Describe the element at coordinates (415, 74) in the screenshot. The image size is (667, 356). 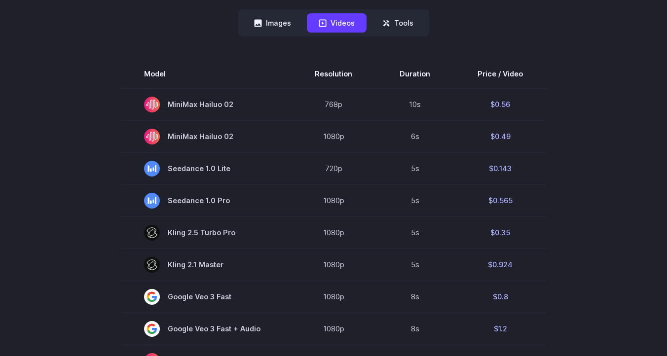
I see `th: Duration` at that location.